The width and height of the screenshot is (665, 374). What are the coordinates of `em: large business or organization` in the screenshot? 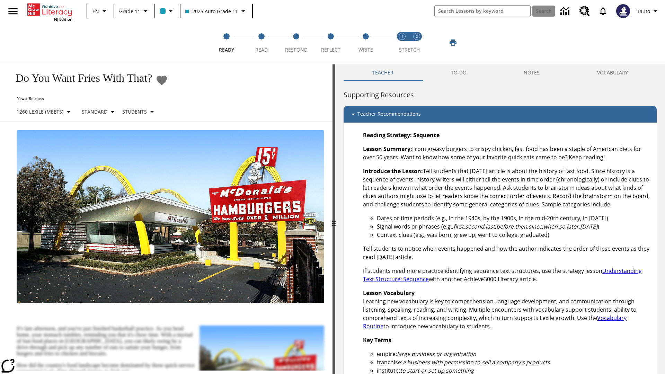 It's located at (436, 354).